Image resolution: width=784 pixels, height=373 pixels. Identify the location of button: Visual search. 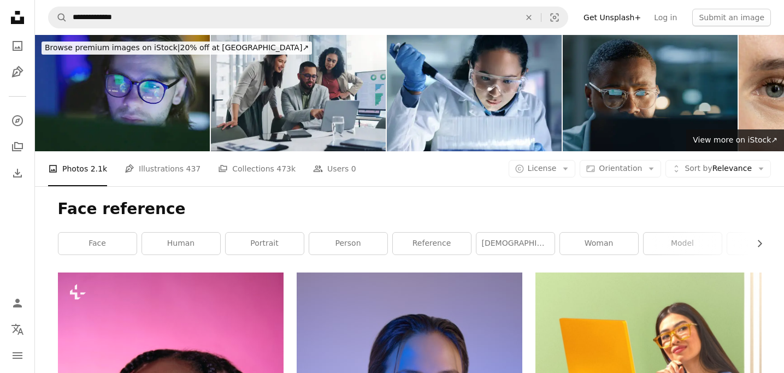
(554, 17).